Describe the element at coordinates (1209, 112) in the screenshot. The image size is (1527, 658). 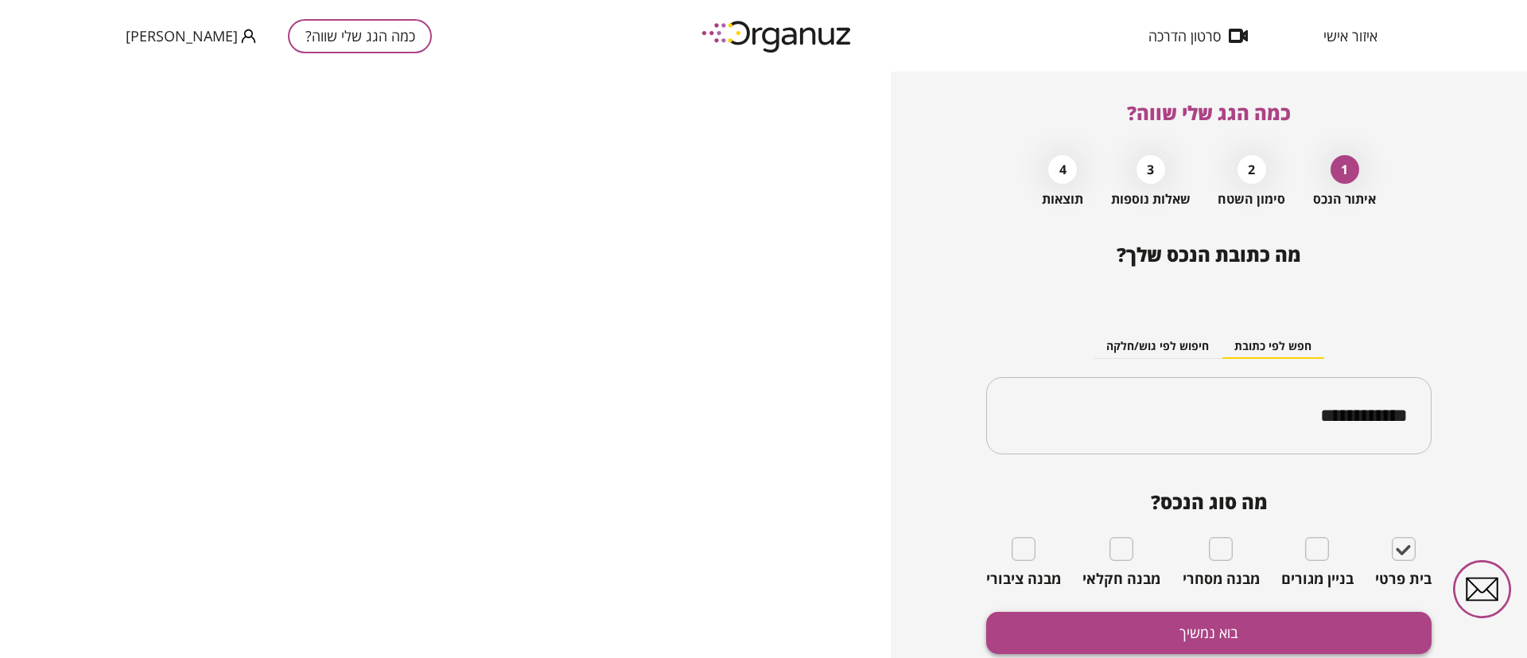
I see `span: כמה הגג שלי שווה?` at that location.